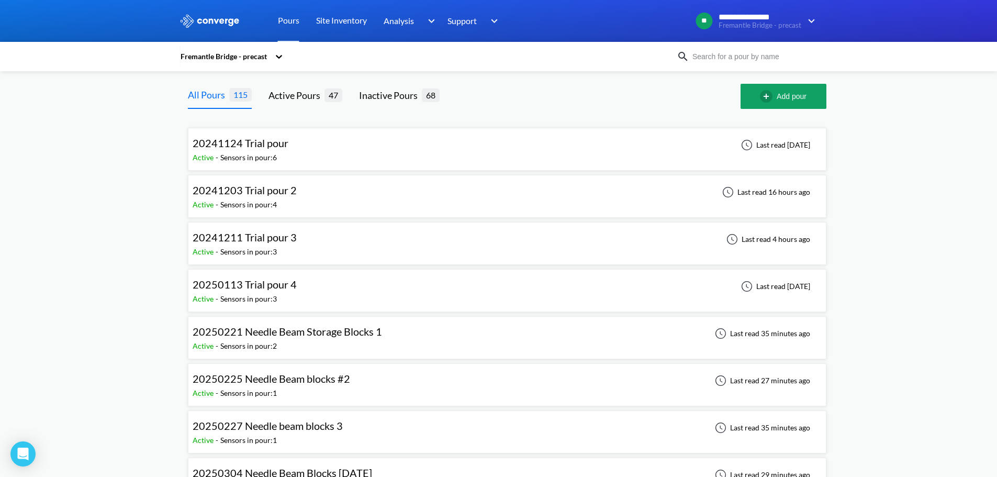 The image size is (997, 477). I want to click on img: add-circle-outline.svg, so click(769, 96).